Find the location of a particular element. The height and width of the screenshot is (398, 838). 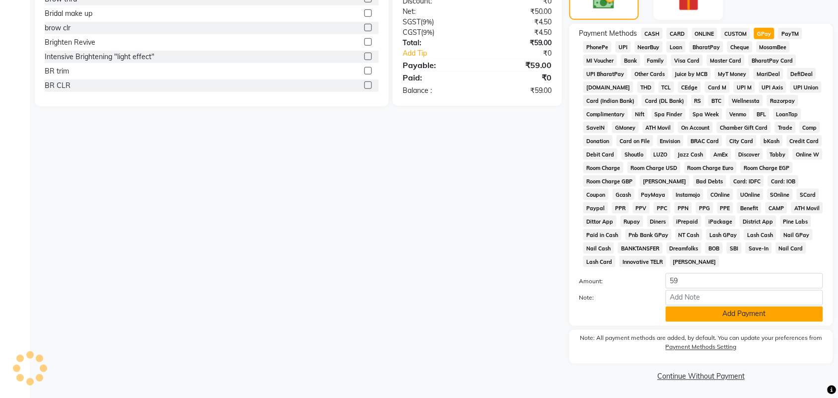

span: Jazz Cash is located at coordinates (691, 154).